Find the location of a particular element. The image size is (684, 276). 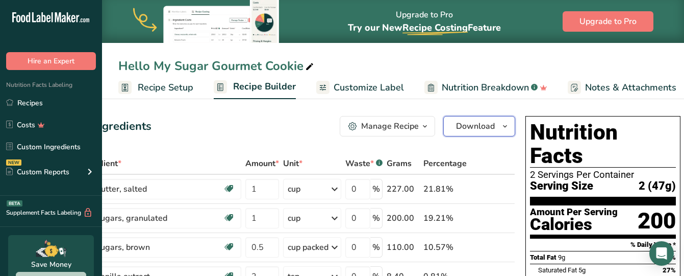

div: BETA is located at coordinates (14, 203).